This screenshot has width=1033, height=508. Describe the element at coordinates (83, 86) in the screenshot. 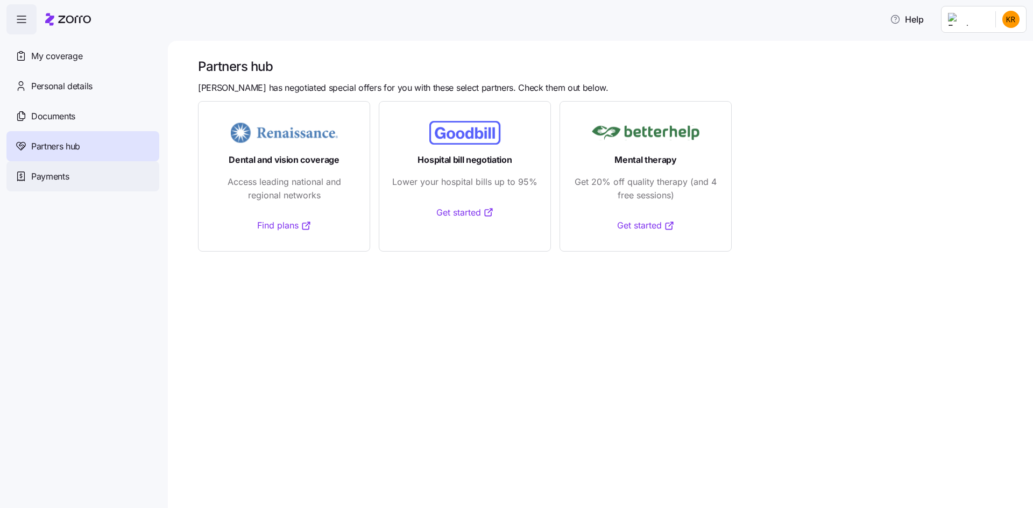

I see `a: Personal details` at that location.